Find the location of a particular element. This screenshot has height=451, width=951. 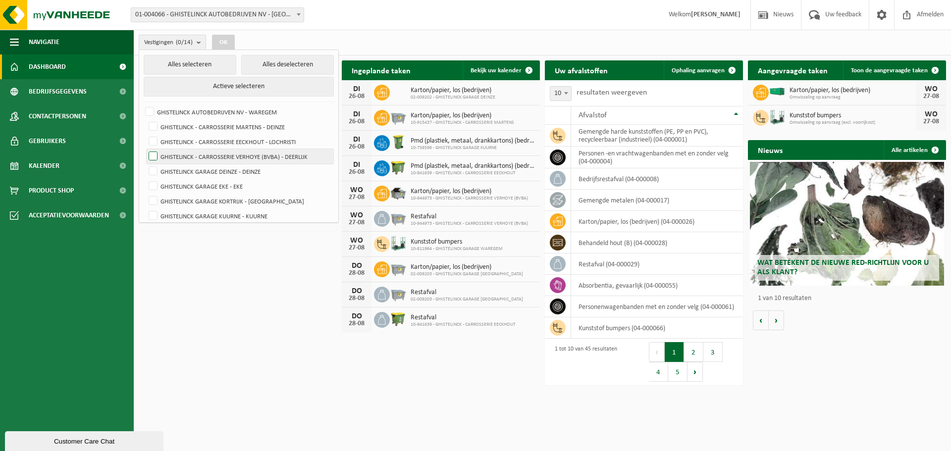

count: (0/14) is located at coordinates (184, 42).